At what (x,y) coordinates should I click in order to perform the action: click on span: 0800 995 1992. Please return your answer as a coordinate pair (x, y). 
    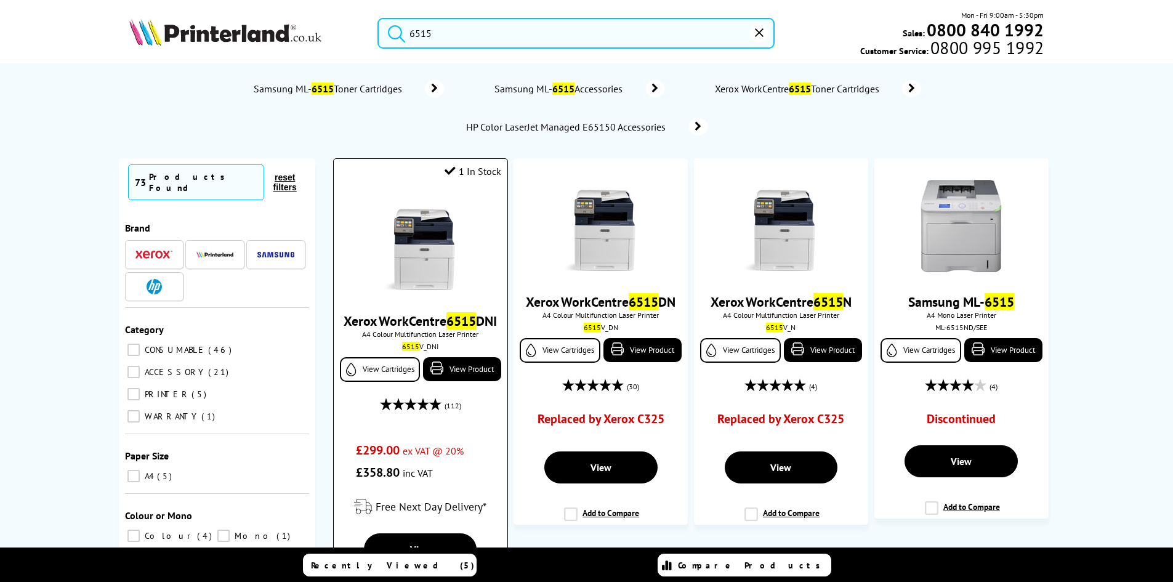
    Looking at the image, I should click on (986, 47).